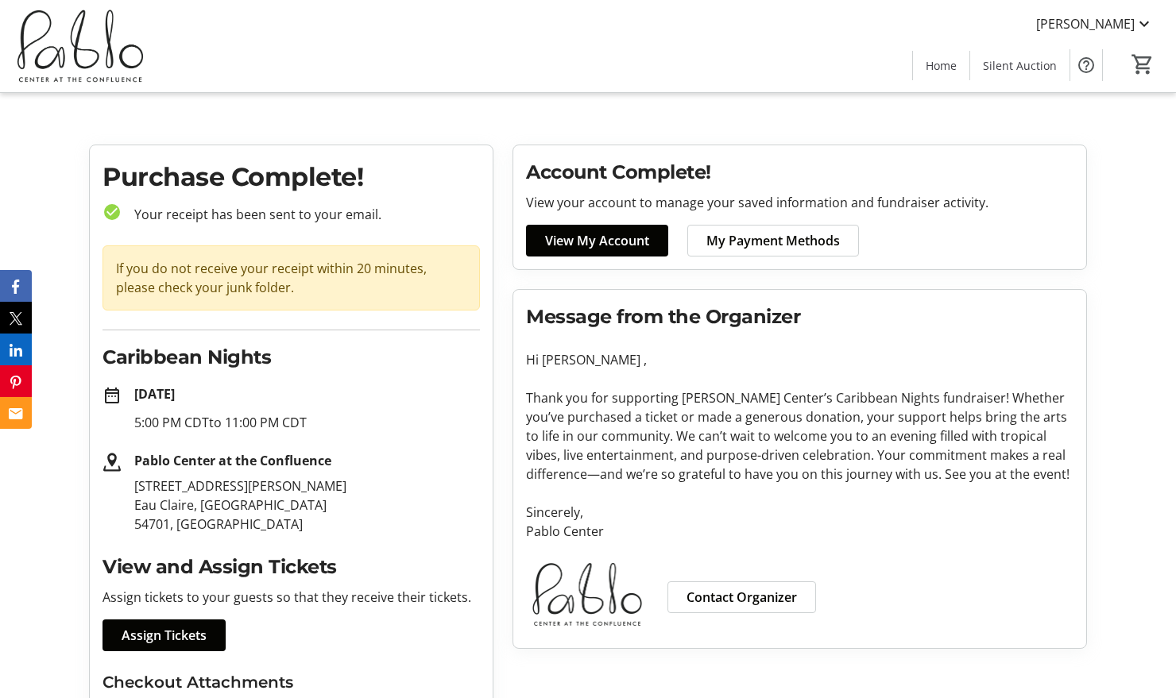  What do you see at coordinates (164, 636) in the screenshot?
I see `a: Assign Tickets` at bounding box center [164, 636].